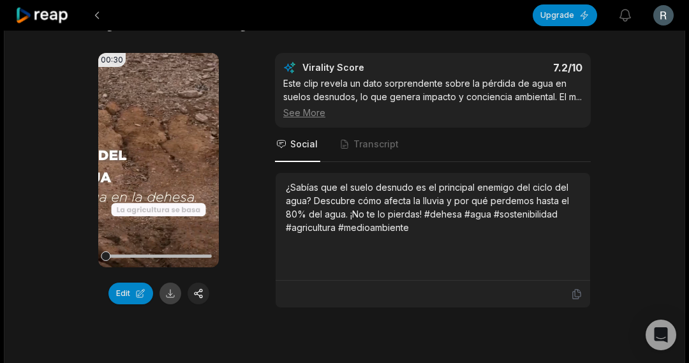 This screenshot has width=689, height=363. What do you see at coordinates (158, 160) in the screenshot?
I see `video: Your browser does not support mp4 format.` at bounding box center [158, 160].